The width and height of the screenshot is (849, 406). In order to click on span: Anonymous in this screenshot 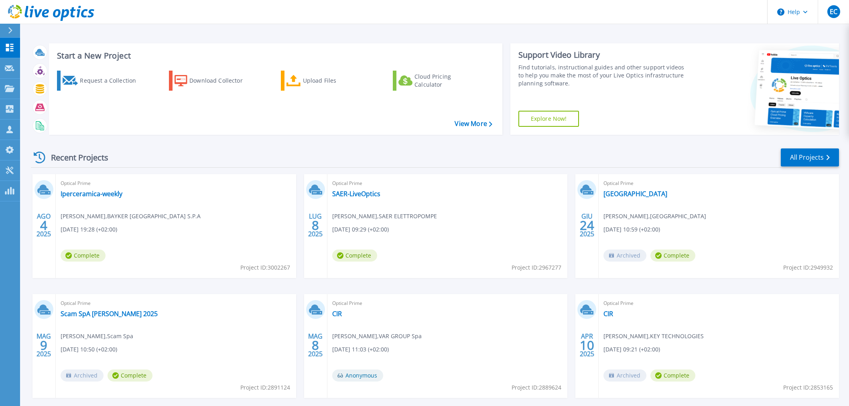, I will do `click(357, 375)`.